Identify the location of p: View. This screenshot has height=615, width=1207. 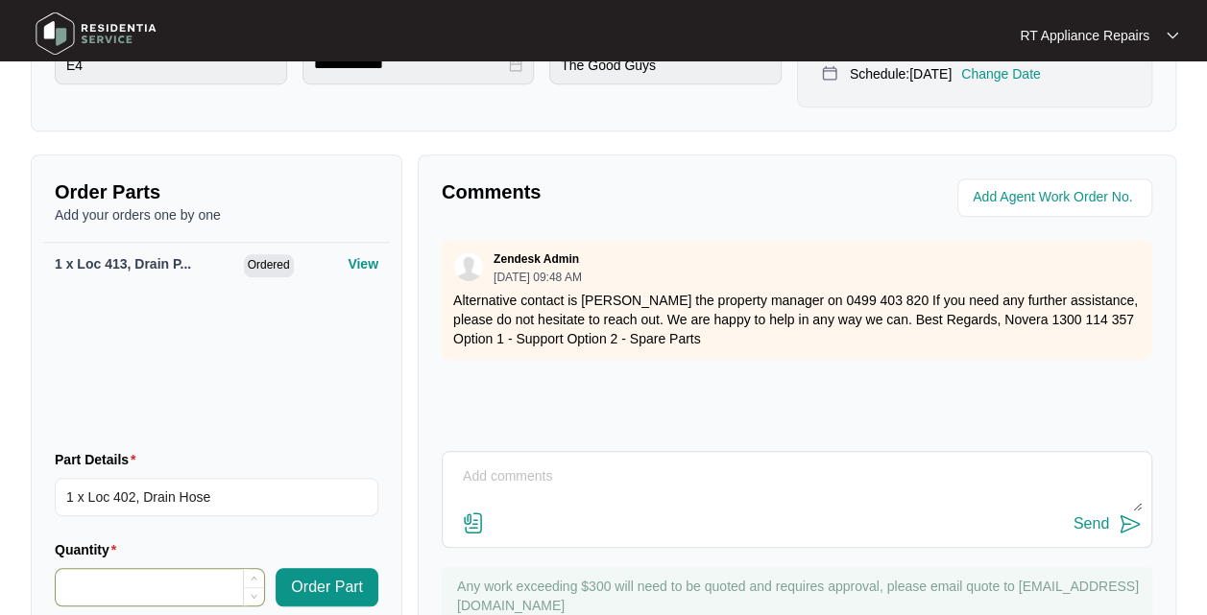
(363, 264).